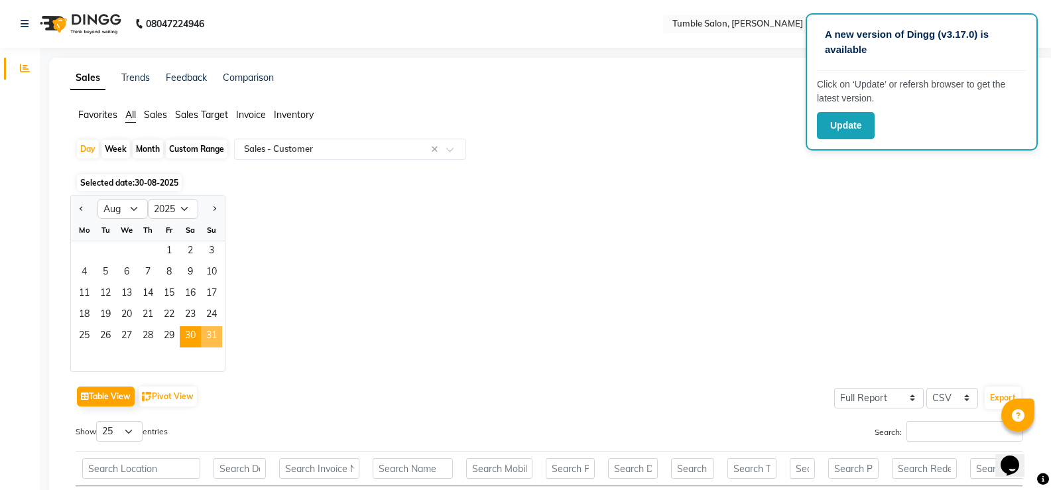 This screenshot has width=1051, height=490. Describe the element at coordinates (148, 316) in the screenshot. I see `div: Thursday, August 21, 2025` at that location.